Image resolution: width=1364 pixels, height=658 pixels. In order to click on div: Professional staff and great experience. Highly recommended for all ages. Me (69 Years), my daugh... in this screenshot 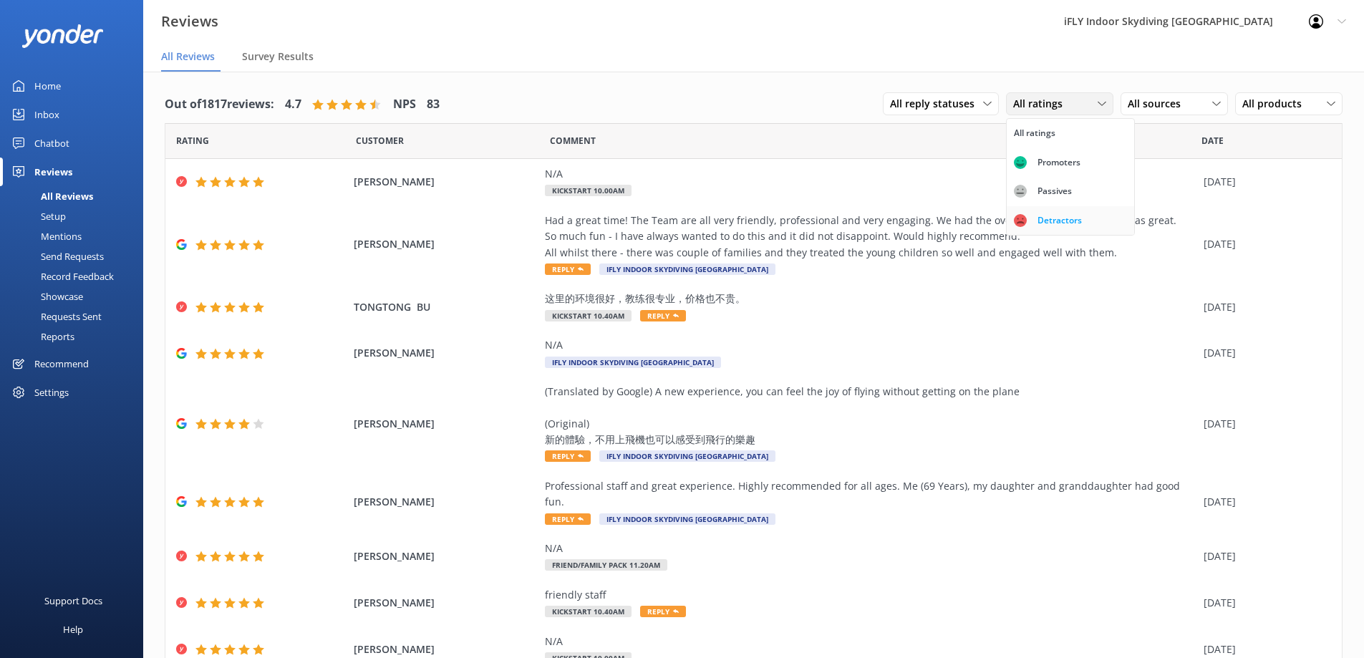, I will do `click(871, 494)`.